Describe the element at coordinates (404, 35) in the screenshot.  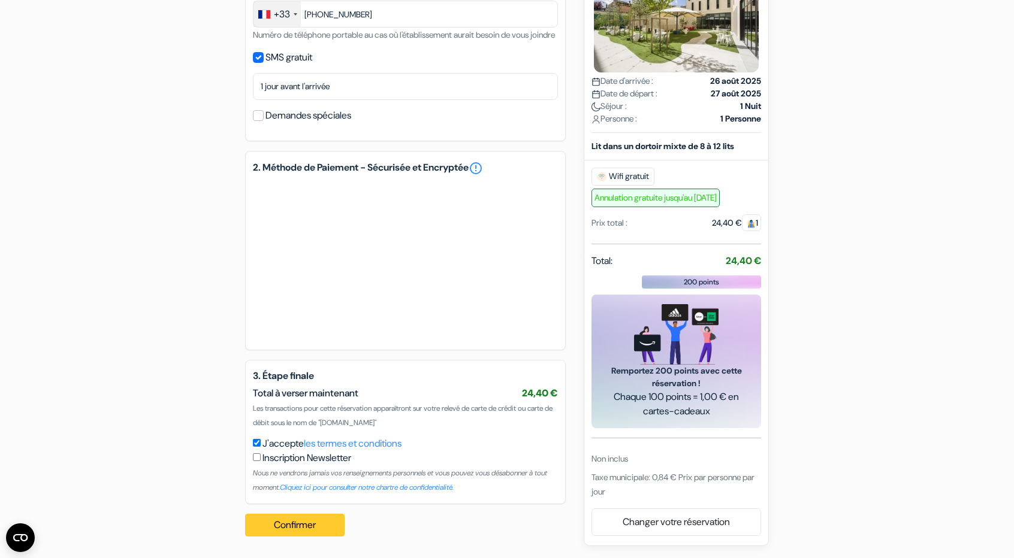
I see `small: Numéro de téléphone portable au cas où l'établissement aurait besoin de vous joindre` at that location.